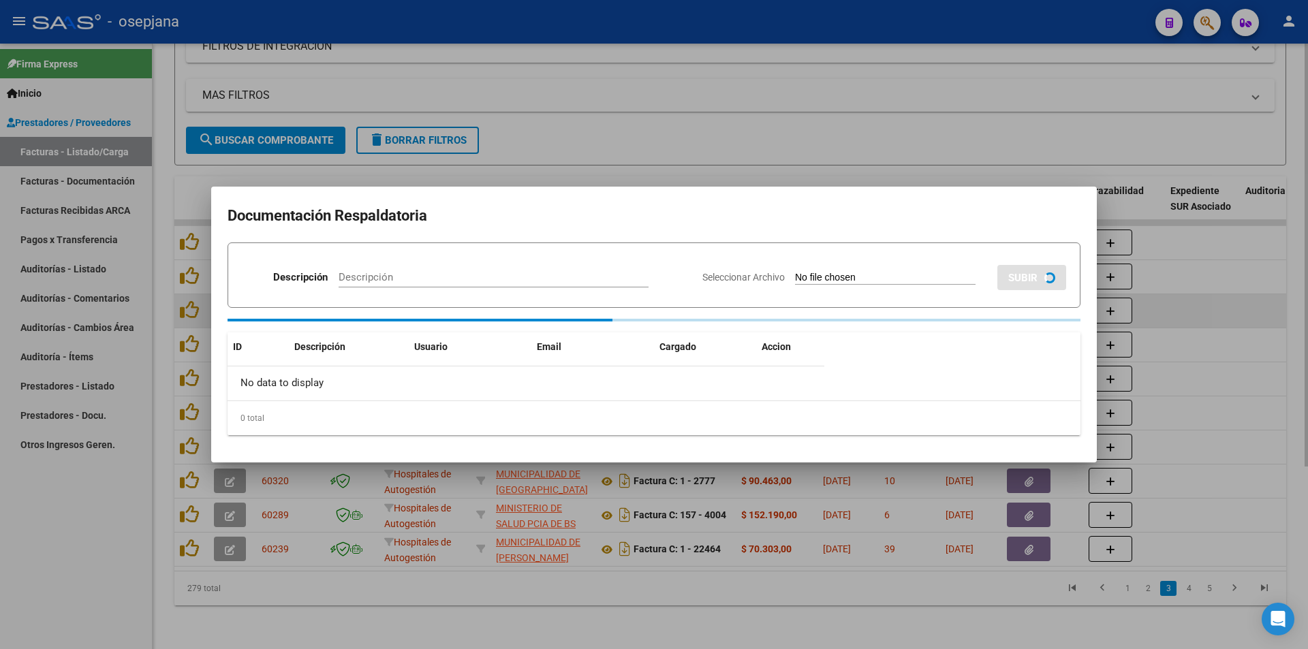 This screenshot has height=649, width=1308. What do you see at coordinates (743, 277) in the screenshot?
I see `span: Seleccionar Archivo` at bounding box center [743, 277].